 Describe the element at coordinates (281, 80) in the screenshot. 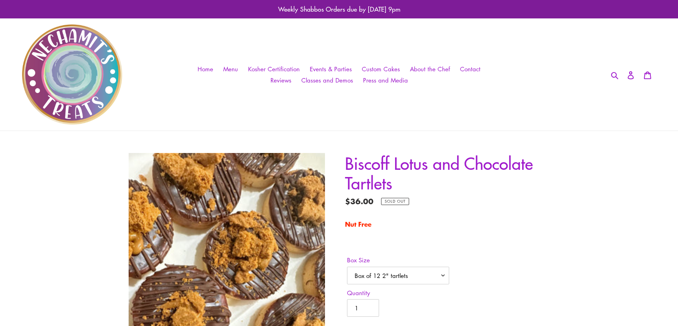

I see `span: Reviews` at that location.